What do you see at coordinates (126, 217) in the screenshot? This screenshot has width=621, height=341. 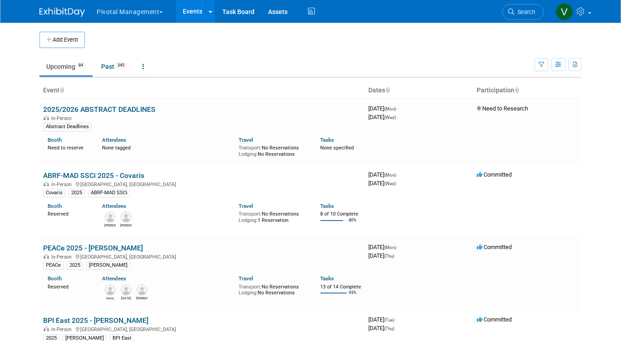 I see `img: Sujash Chatterjee` at bounding box center [126, 217].